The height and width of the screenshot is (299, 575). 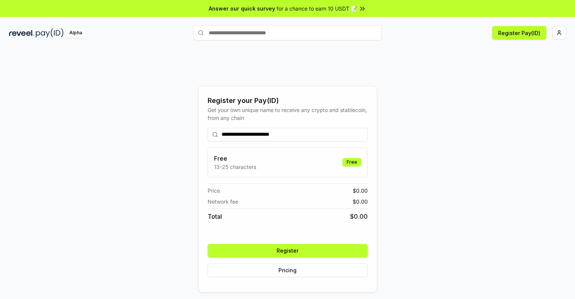 I want to click on span: for a chance to earn 10 USDT 📝, so click(x=317, y=8).